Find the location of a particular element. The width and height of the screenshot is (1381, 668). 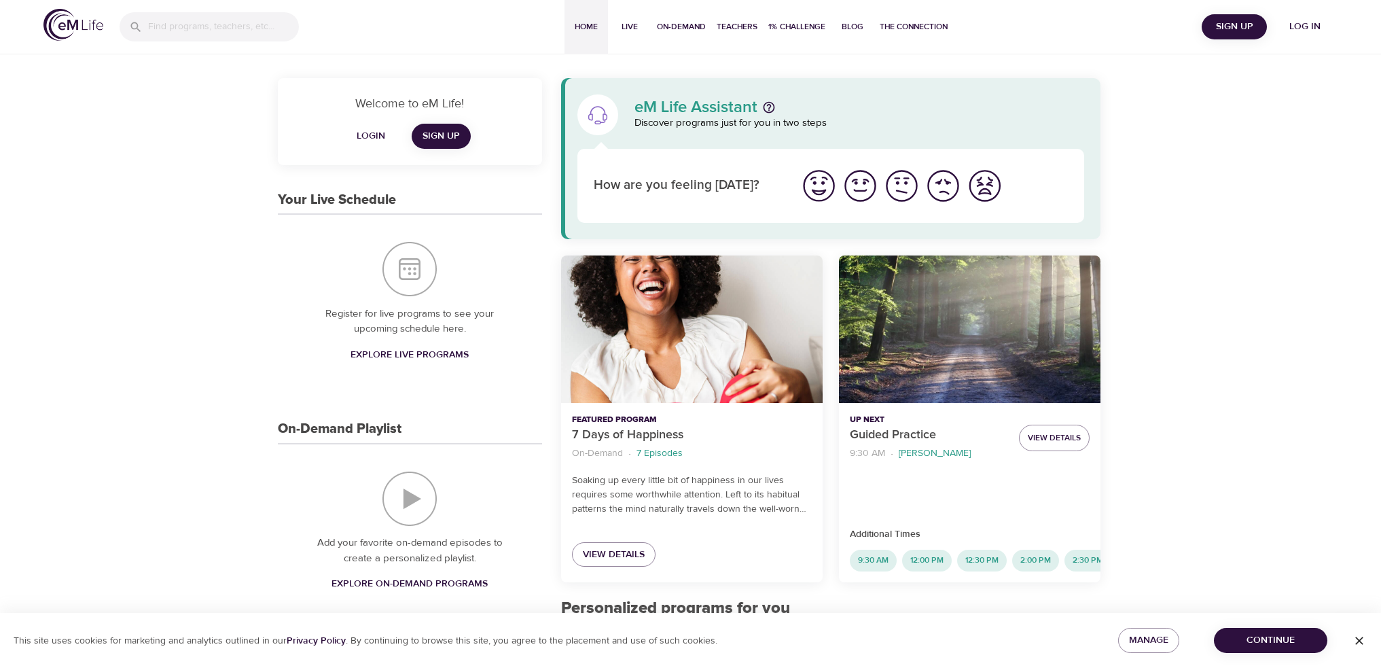

img: Your Live Schedule is located at coordinates (410, 269).